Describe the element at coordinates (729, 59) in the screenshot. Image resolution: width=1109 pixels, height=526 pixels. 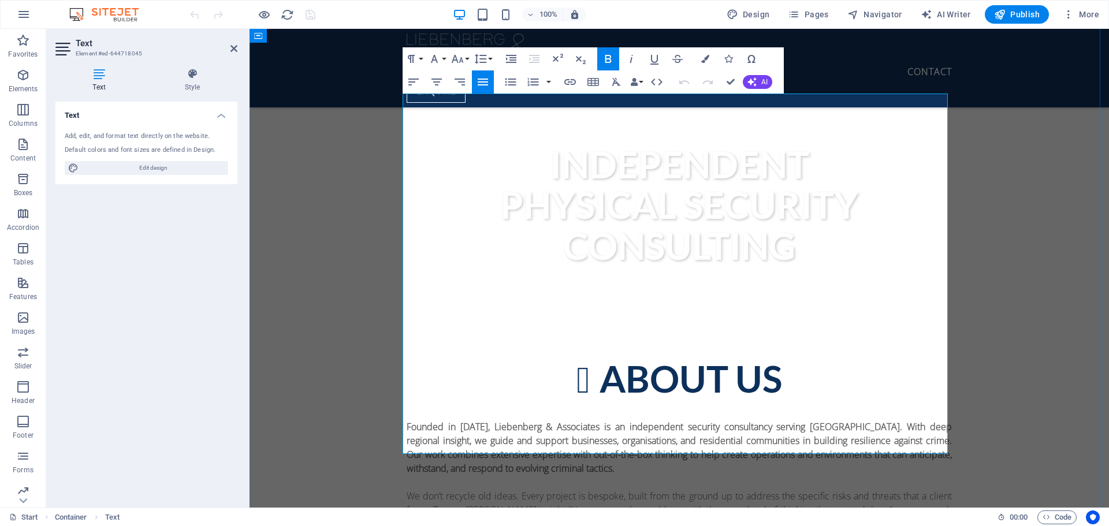
I see `button: Icons` at that location.